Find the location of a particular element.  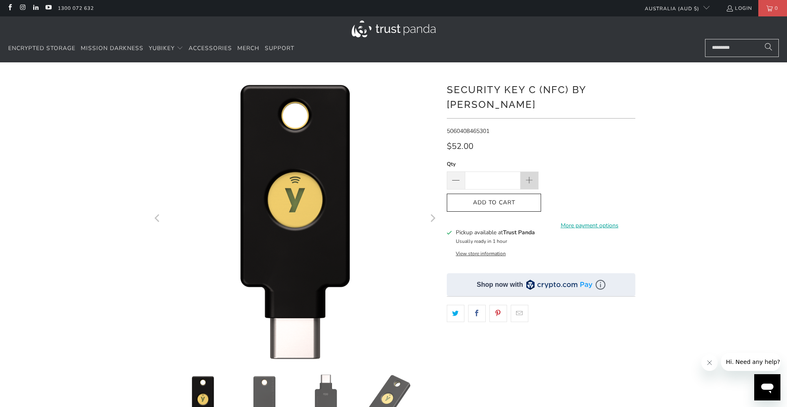

div: Shop now with is located at coordinates (500, 285).